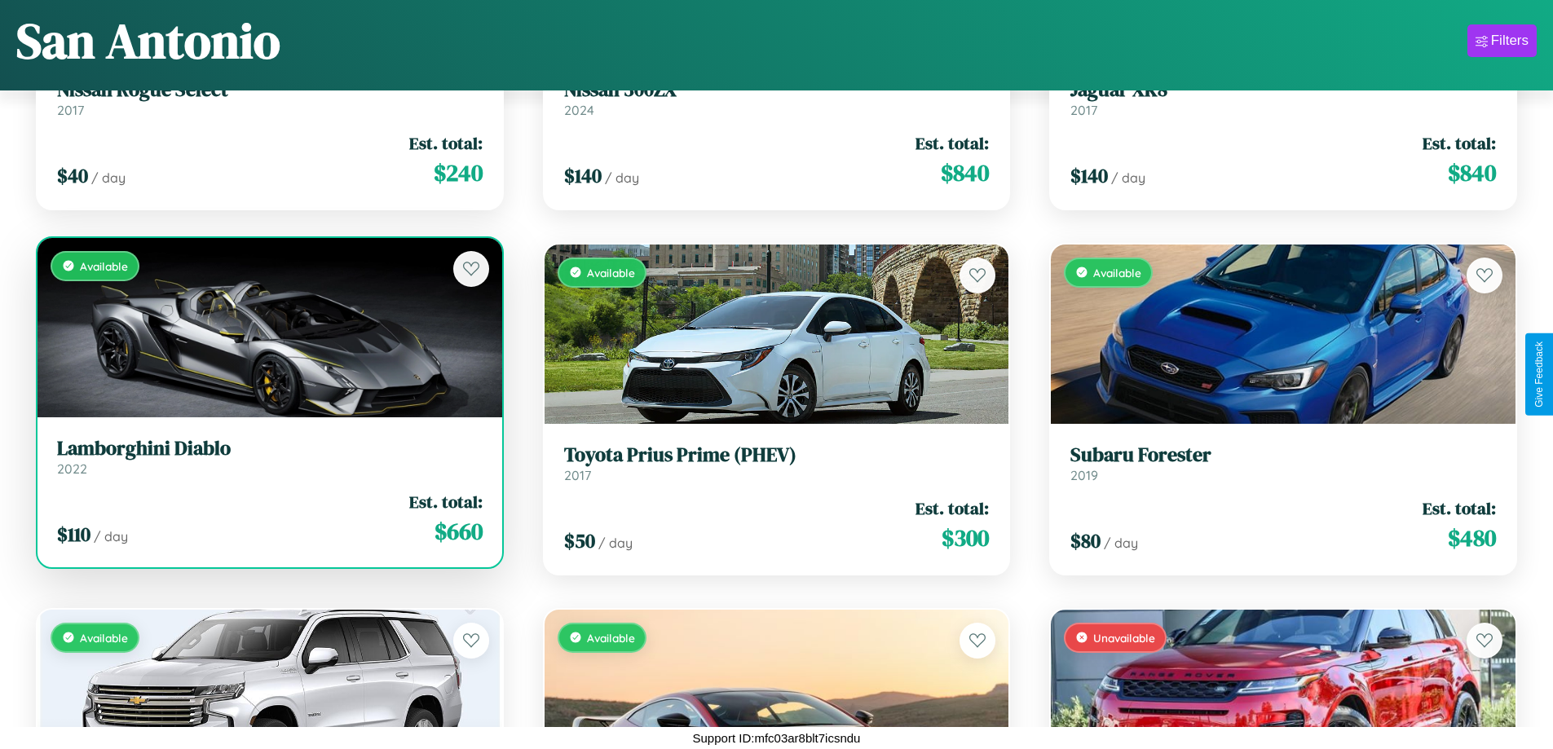 Image resolution: width=1553 pixels, height=749 pixels. I want to click on a: Toyota Prius Prime (PHEV)2017, so click(777, 463).